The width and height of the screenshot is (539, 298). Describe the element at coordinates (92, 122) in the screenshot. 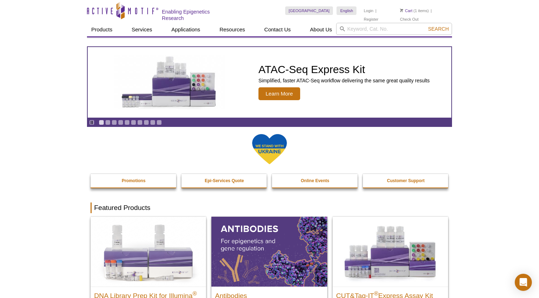

I see `a: Toggle autoplay` at that location.